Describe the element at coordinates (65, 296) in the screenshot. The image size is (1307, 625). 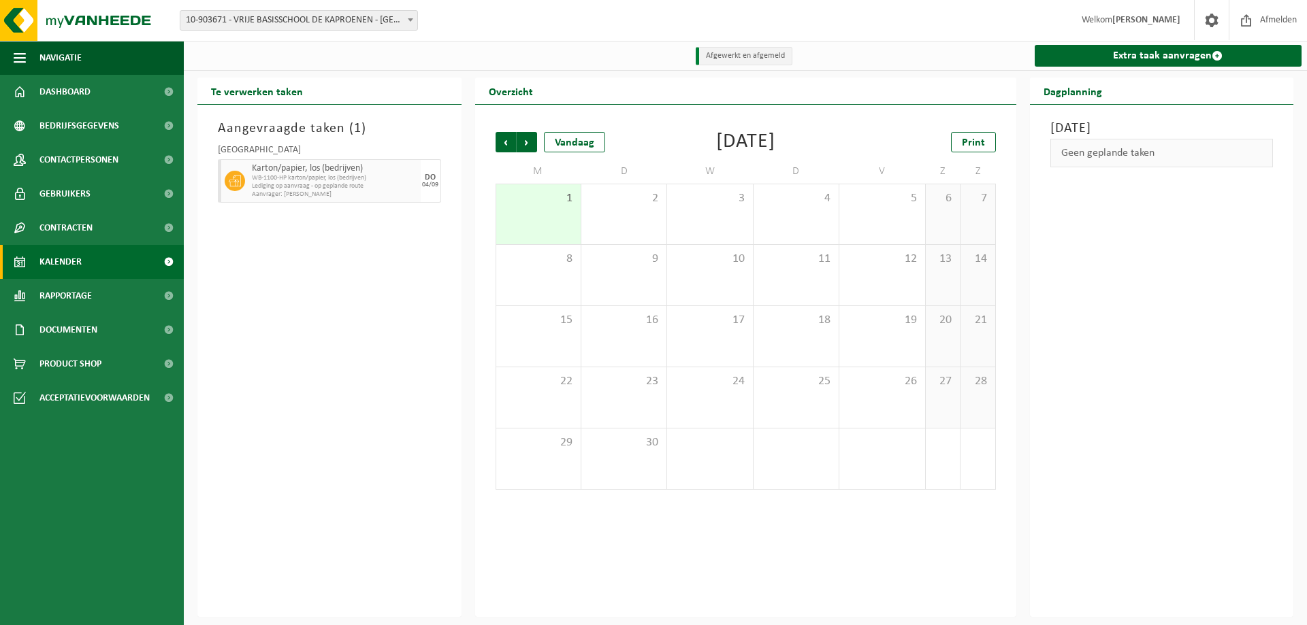
I see `span: Rapportage` at that location.